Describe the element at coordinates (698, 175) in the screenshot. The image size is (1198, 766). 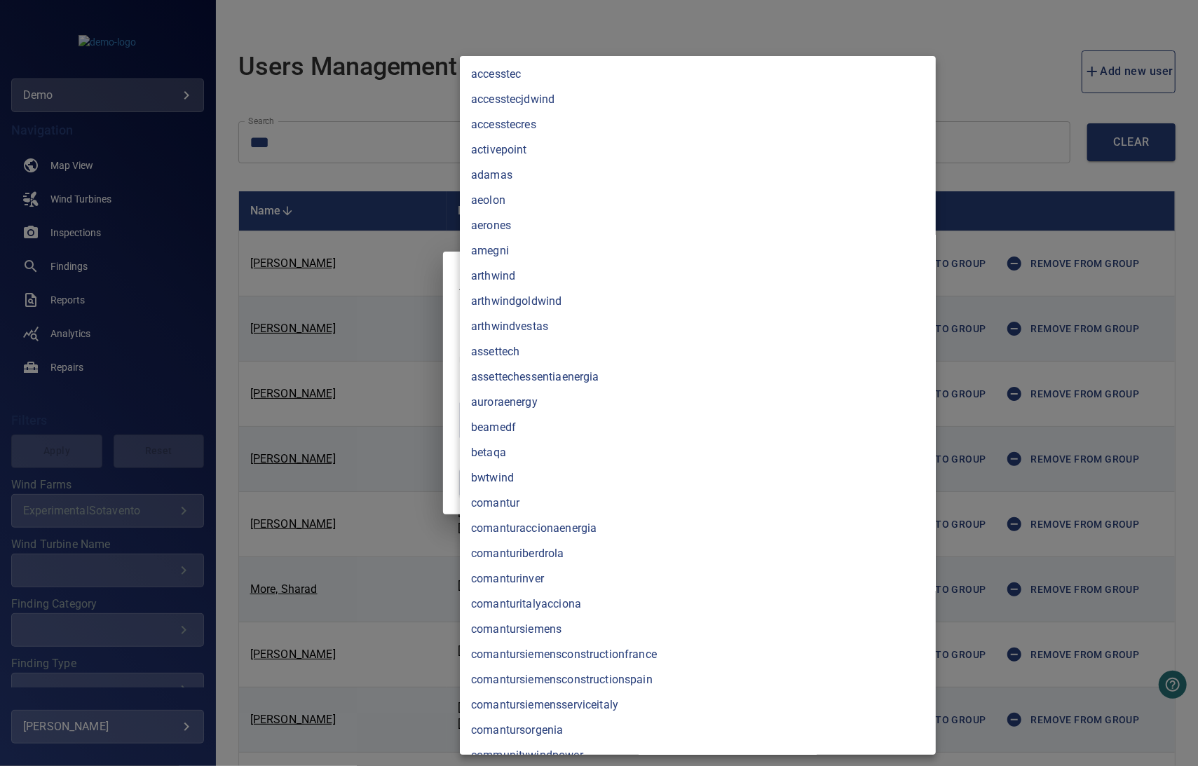
I see `li: adamas` at that location.